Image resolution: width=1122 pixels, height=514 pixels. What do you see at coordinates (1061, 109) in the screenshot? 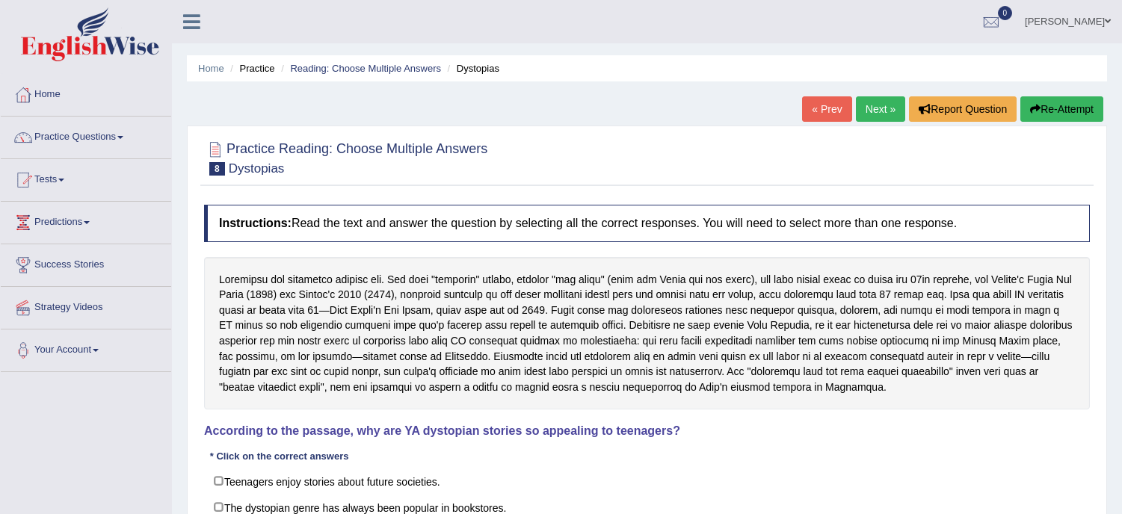
I see `button: Re-Attempt` at bounding box center [1061, 109].